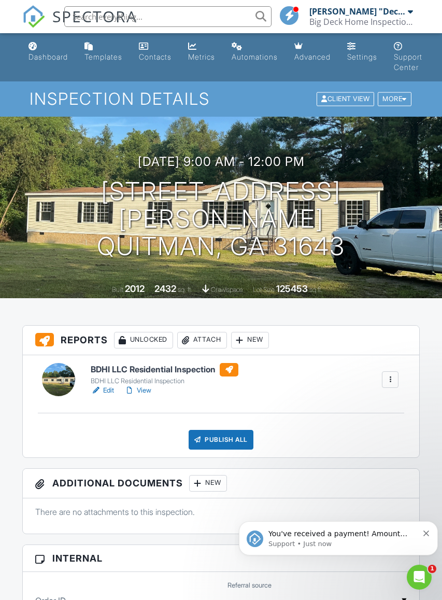  I want to click on a: Dashboard, so click(48, 52).